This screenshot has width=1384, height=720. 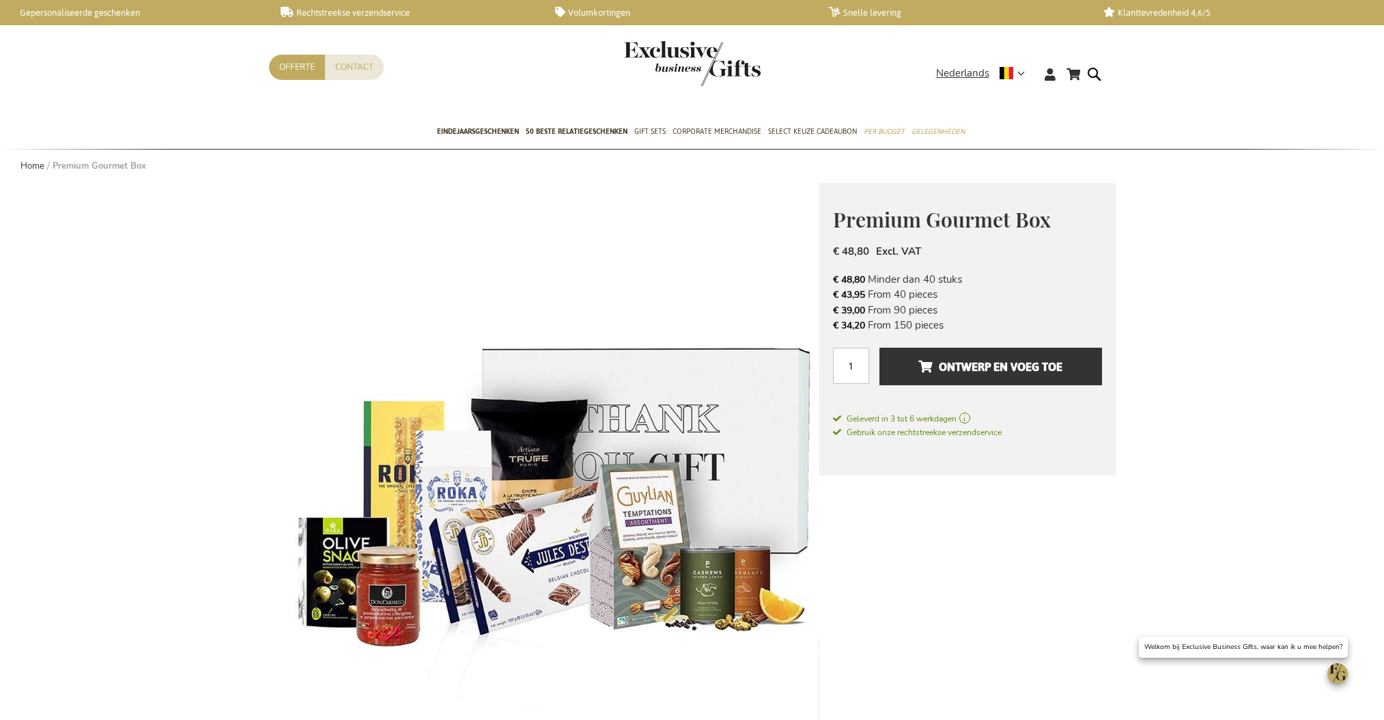 I want to click on strong: Premium Gourmet Box, so click(x=99, y=166).